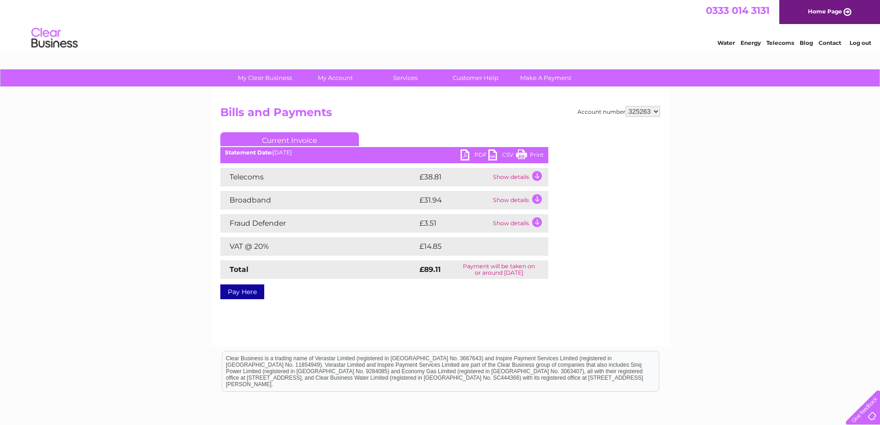  What do you see at coordinates (242, 292) in the screenshot?
I see `a: Pay Here` at bounding box center [242, 292].